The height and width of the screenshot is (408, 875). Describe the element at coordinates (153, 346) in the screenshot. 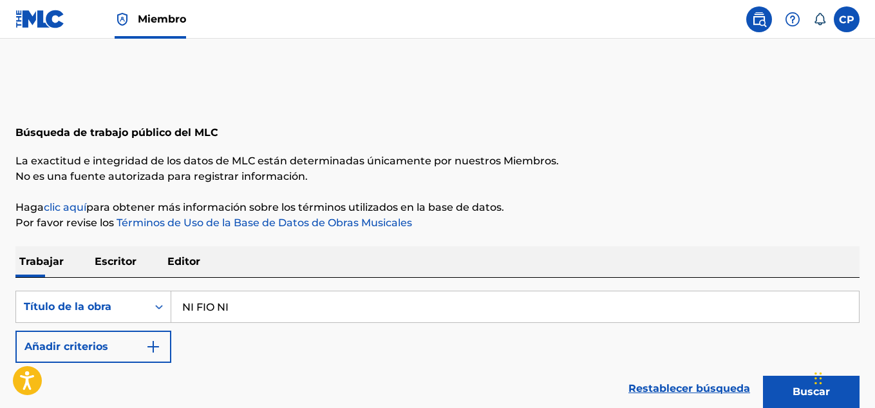

I see `img: 9d2ae6d4665cec9f34b9.svg` at that location.